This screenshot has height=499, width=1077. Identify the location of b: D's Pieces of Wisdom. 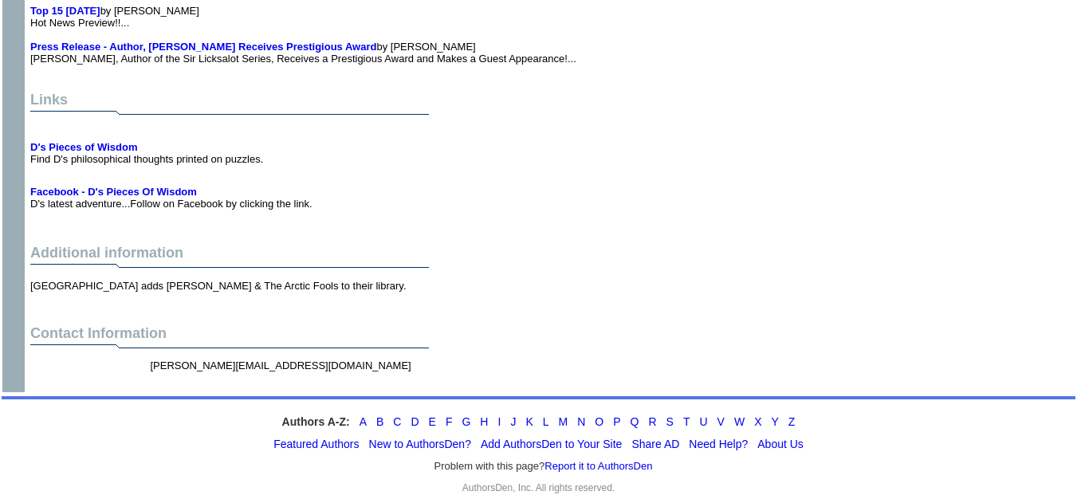
(84, 147).